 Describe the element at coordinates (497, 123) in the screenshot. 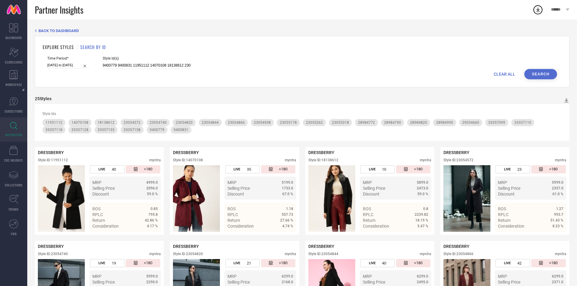

I see `span: 33357099` at that location.